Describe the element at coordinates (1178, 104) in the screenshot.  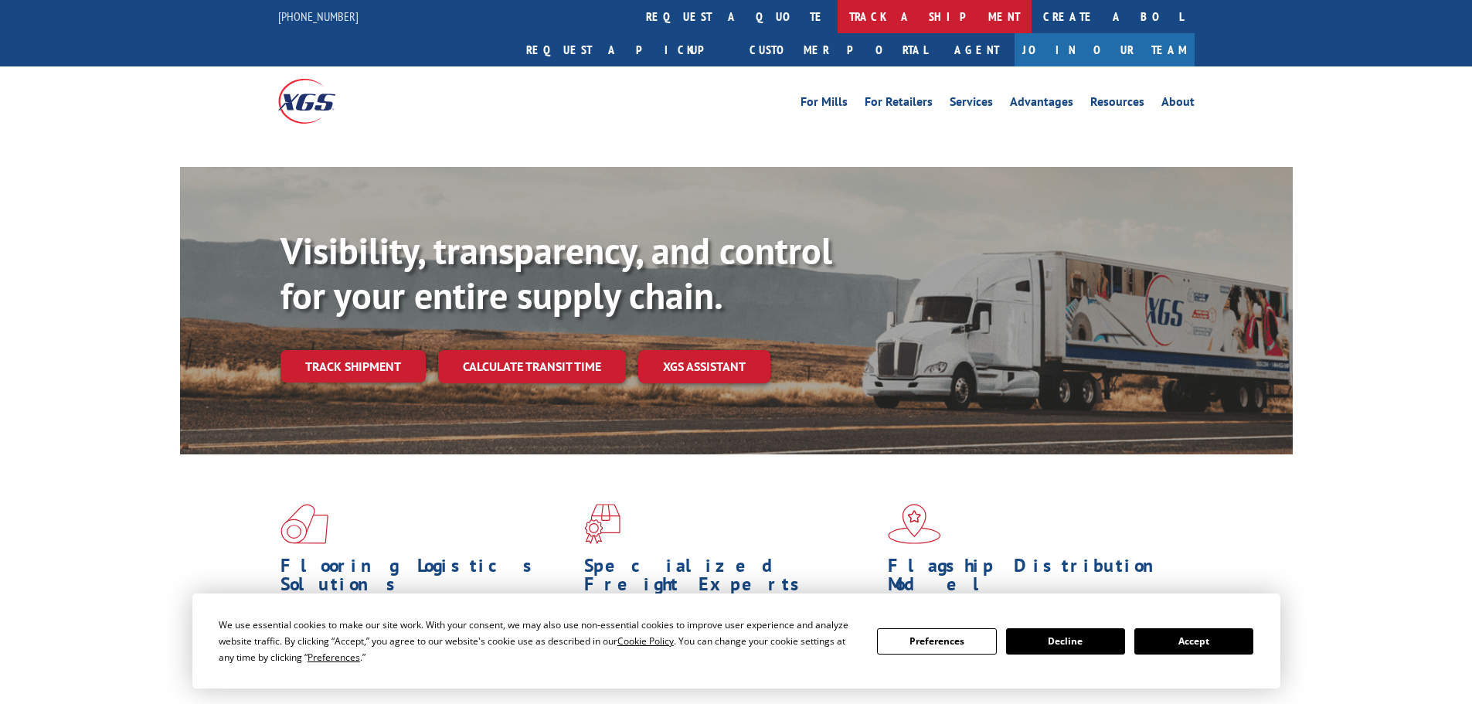
I see `a: About` at that location.